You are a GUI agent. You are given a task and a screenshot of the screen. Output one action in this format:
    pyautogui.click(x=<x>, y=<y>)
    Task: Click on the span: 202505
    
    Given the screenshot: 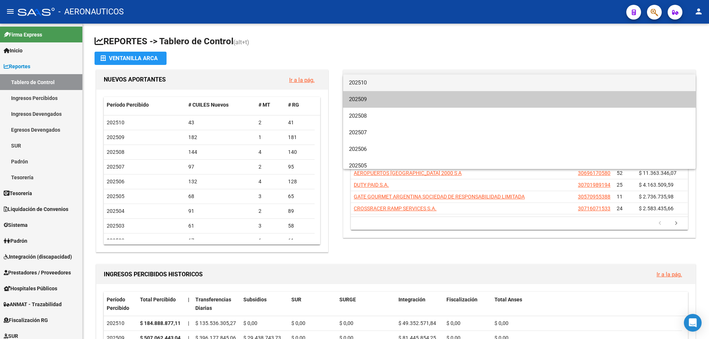 What is the action you would take?
    pyautogui.click(x=519, y=166)
    